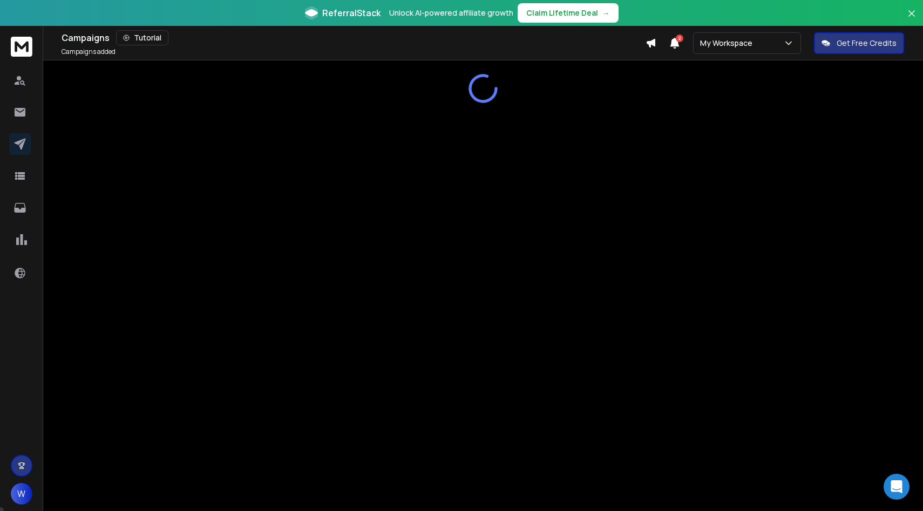 The width and height of the screenshot is (923, 511). Describe the element at coordinates (22, 494) in the screenshot. I see `button: W` at that location.